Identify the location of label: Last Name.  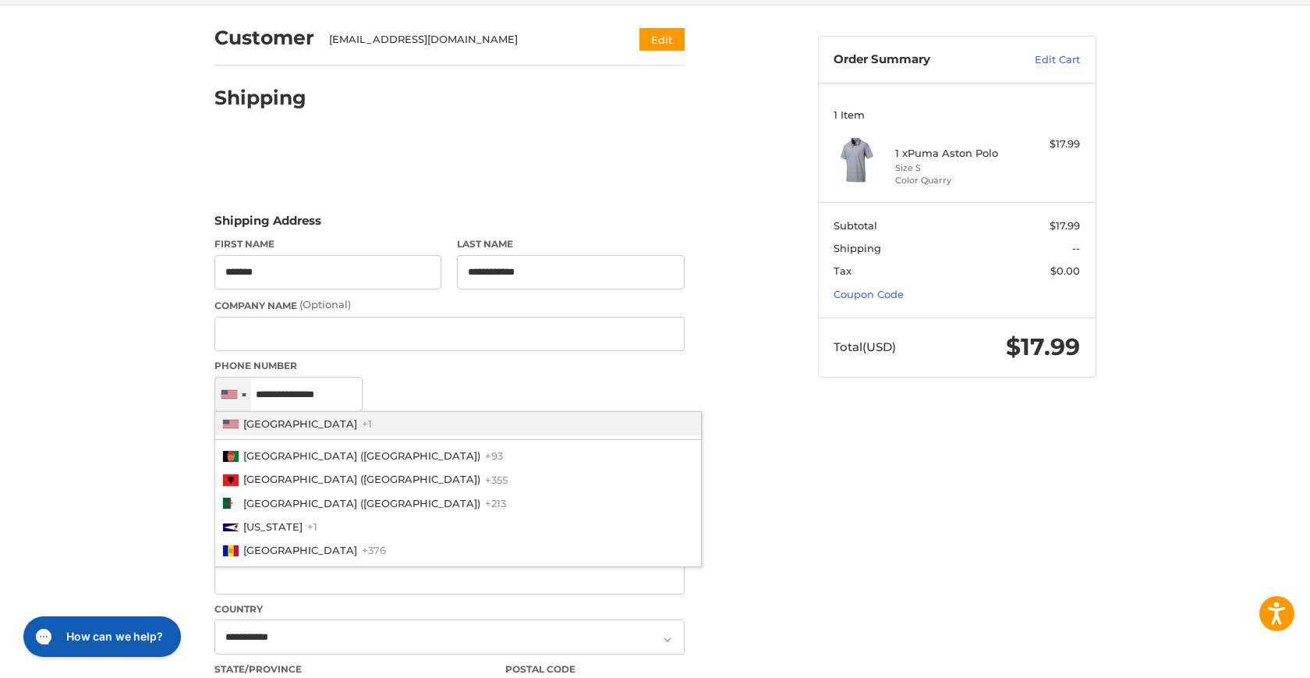
(571, 244).